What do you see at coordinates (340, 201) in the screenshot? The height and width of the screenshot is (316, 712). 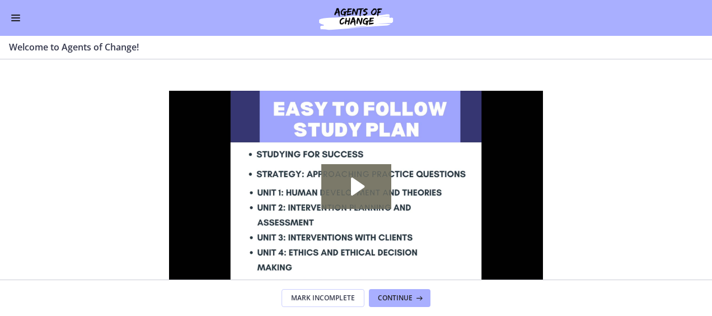 I see `button: Show settings menu` at bounding box center [340, 201].